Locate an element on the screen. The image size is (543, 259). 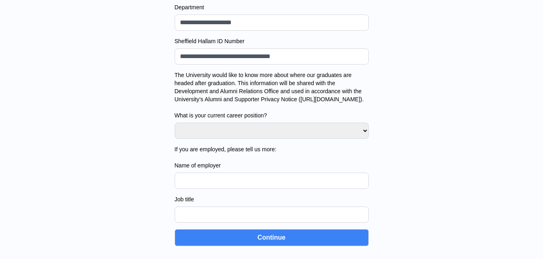
label: If you are employed, please tell us more: Name of employer is located at coordinates (272, 158).